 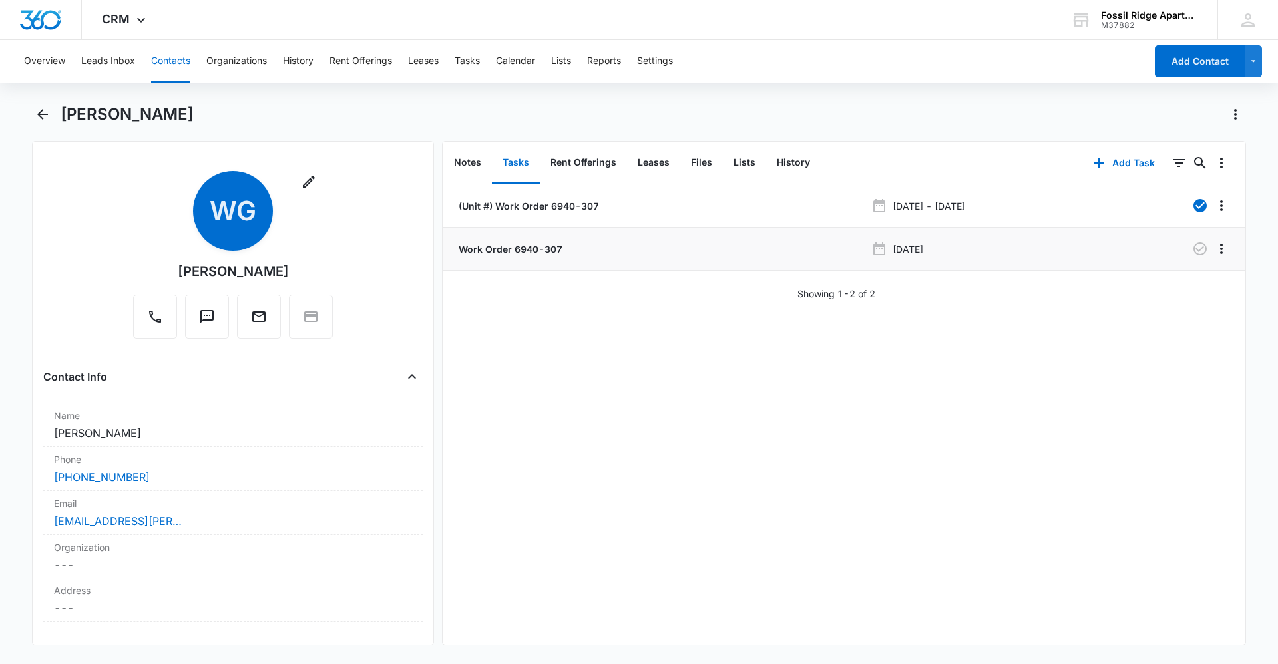 What do you see at coordinates (1200, 163) in the screenshot?
I see `button: Search...` at bounding box center [1200, 163].